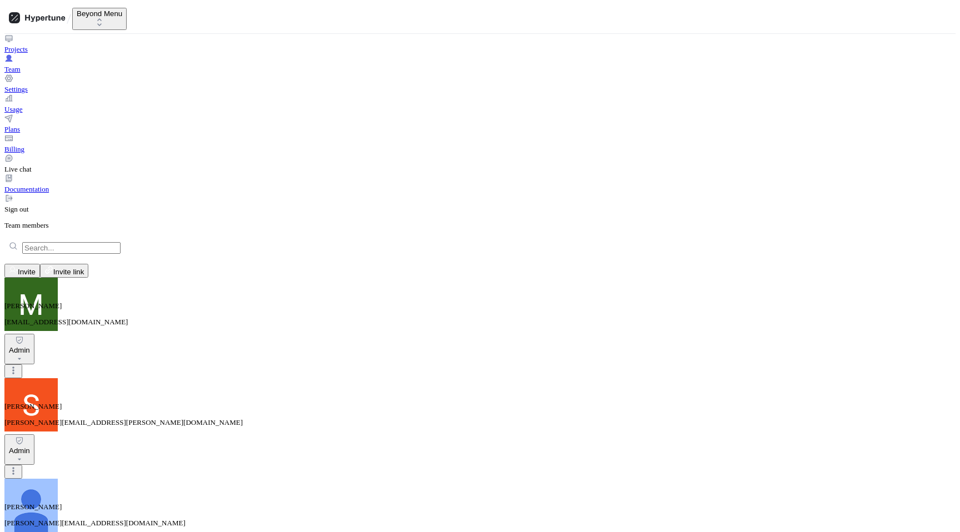 This screenshot has width=960, height=532. I want to click on a: Team, so click(480, 64).